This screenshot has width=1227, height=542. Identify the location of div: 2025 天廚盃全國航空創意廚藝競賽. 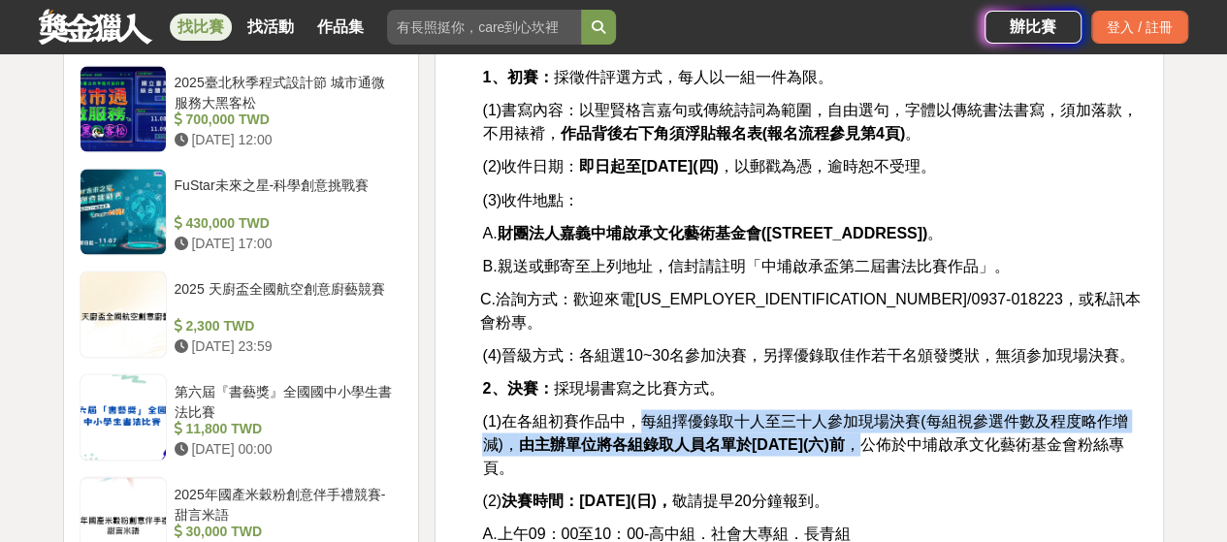
(285, 297).